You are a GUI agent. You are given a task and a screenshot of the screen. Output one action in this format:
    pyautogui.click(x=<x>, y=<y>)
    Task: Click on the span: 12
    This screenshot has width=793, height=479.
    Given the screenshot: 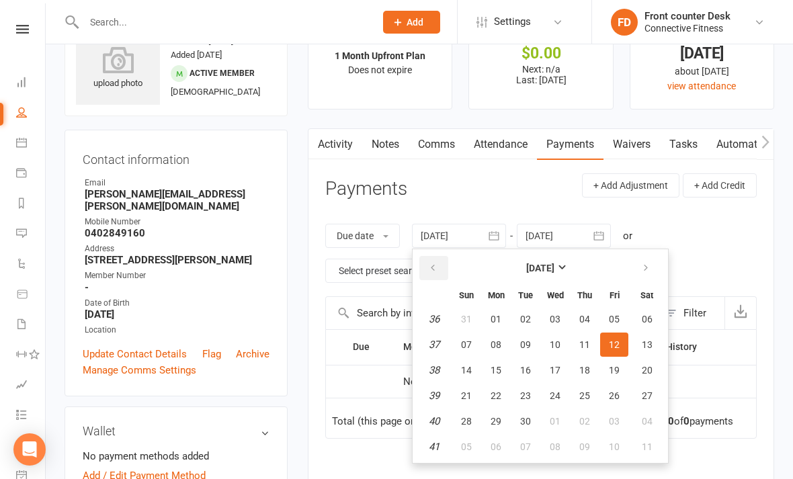 What is the action you would take?
    pyautogui.click(x=614, y=345)
    